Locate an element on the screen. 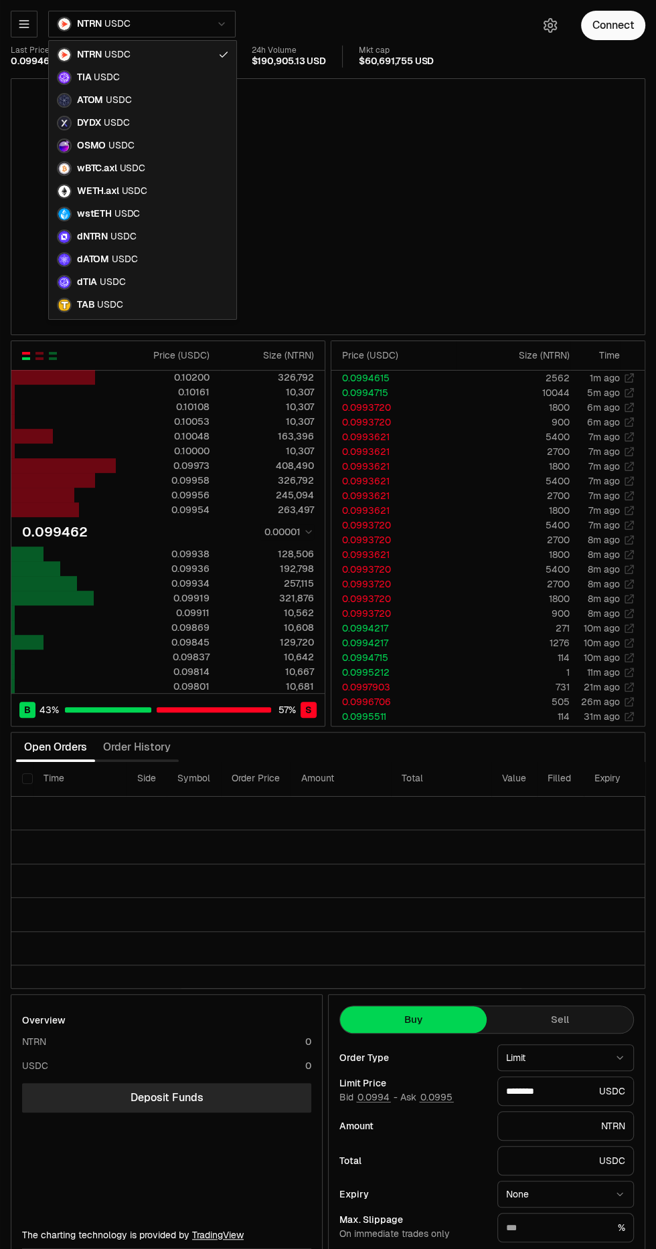 The height and width of the screenshot is (1249, 656). span: OSMO is located at coordinates (91, 146).